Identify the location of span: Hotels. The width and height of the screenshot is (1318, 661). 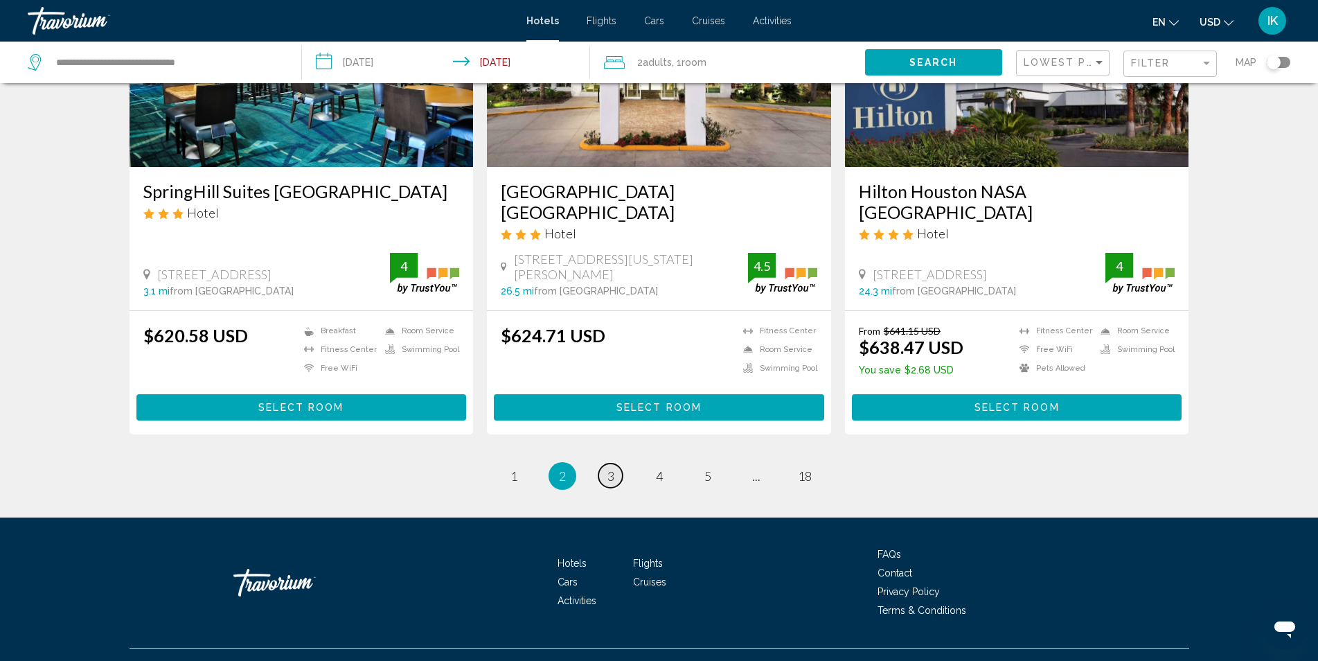
(542, 21).